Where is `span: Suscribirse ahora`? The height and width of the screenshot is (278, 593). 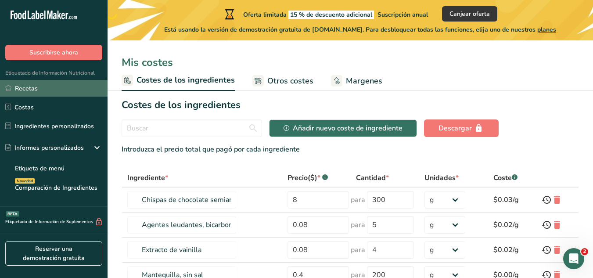
span: Suscribirse ahora is located at coordinates (54, 52).